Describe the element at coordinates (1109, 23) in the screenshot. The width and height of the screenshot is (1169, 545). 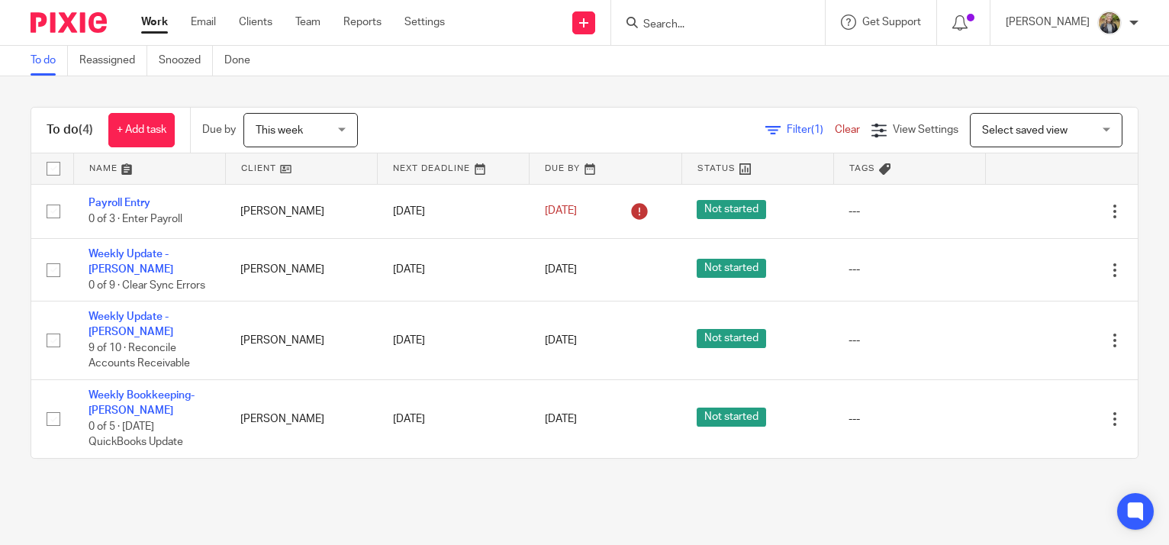
I see `img: image.jpg` at that location.